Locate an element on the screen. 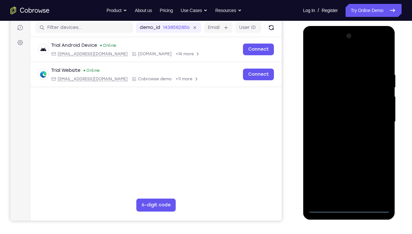 The image size is (412, 234). a: Try Online Demo is located at coordinates (373, 10).